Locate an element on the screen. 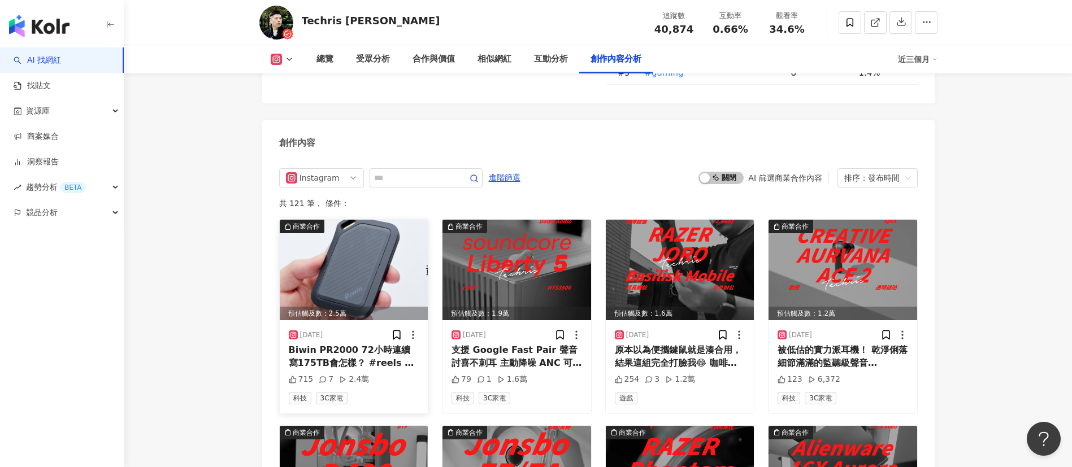 The image size is (1072, 467). div: Biwin PR2000 72小時連續寫175TB會怎樣？ #reels #流量 #推薦 #PR2000 #biwin 外接硬碟 is located at coordinates (354, 357).